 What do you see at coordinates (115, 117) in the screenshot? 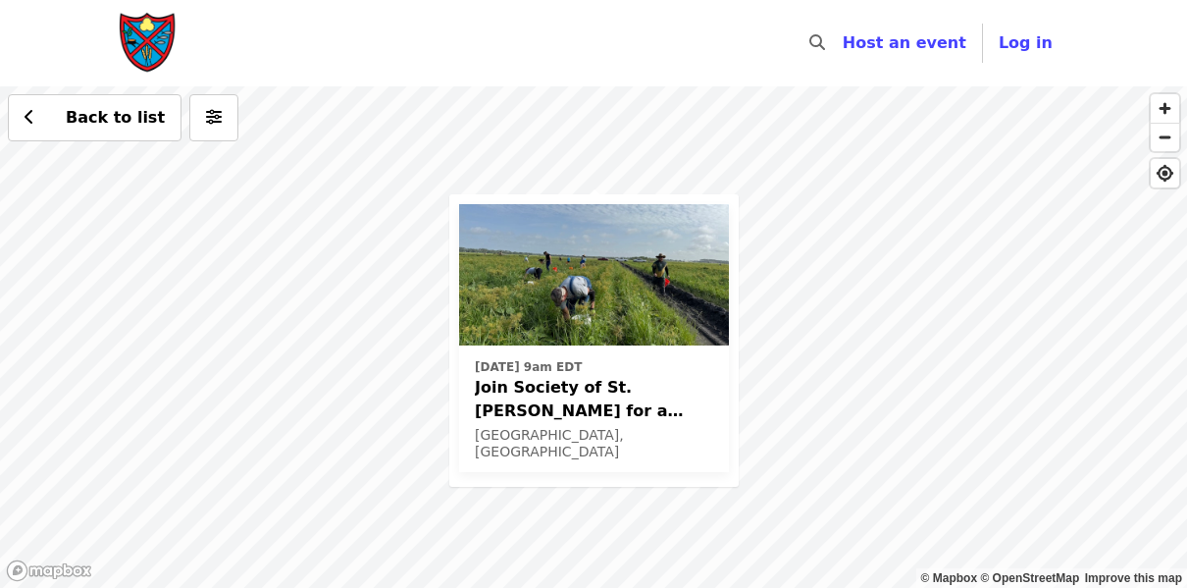
I see `span: Back to list` at bounding box center [115, 117].